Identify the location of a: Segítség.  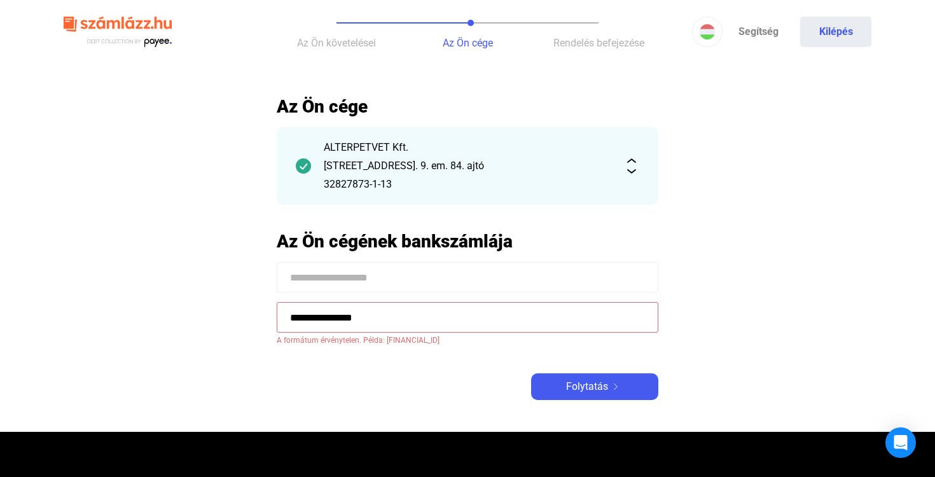
(758, 32).